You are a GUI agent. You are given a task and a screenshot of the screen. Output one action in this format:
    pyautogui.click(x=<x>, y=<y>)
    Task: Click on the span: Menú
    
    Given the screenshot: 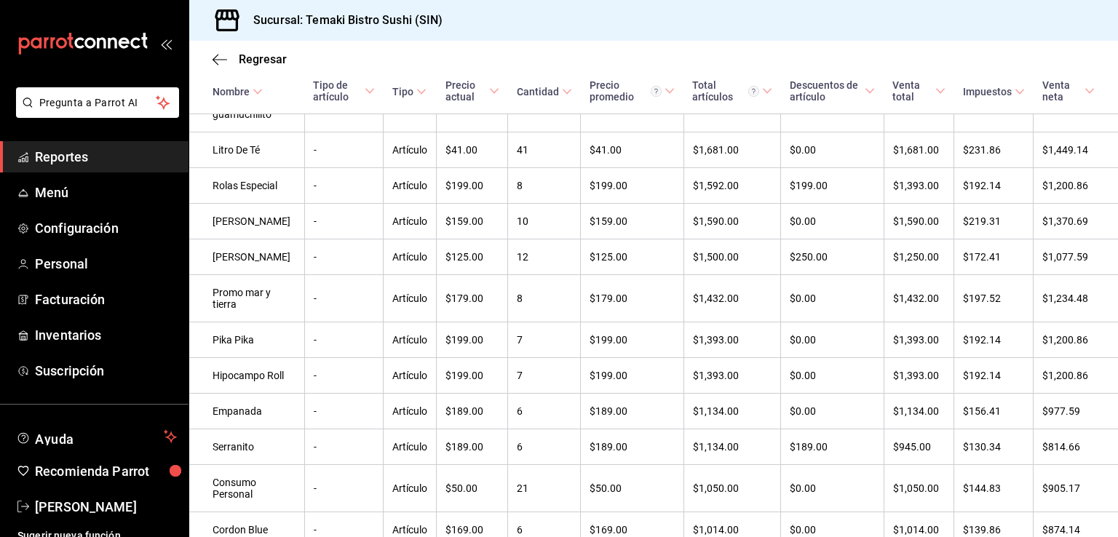 What is the action you would take?
    pyautogui.click(x=106, y=192)
    